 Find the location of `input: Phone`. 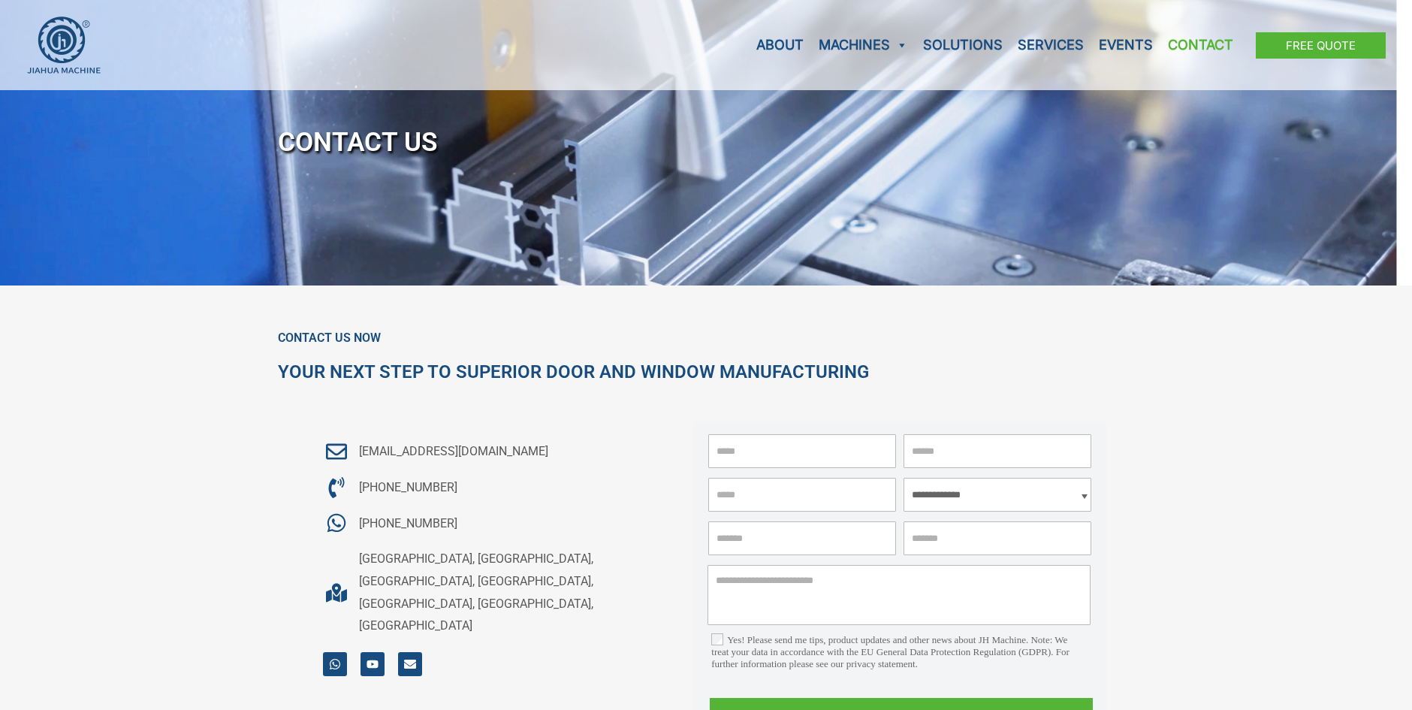

input: Phone is located at coordinates (802, 494).